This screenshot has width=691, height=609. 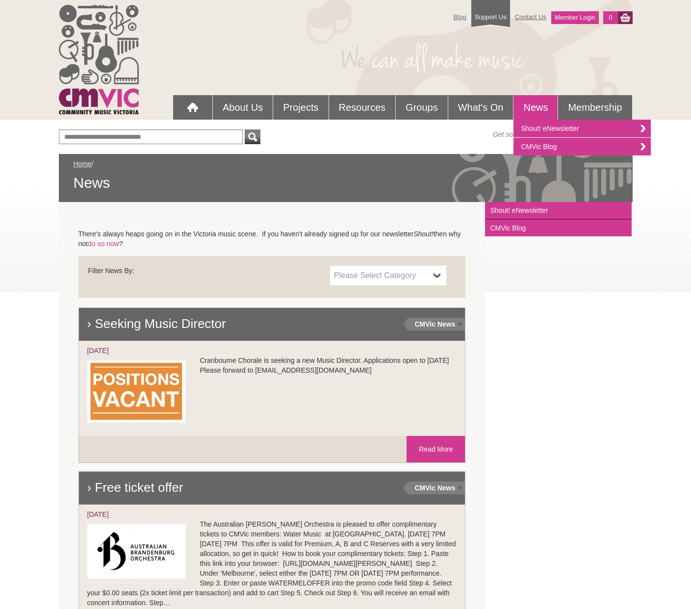 I want to click on img: Australian_Brandenburg_Orchestra.png, so click(x=136, y=551).